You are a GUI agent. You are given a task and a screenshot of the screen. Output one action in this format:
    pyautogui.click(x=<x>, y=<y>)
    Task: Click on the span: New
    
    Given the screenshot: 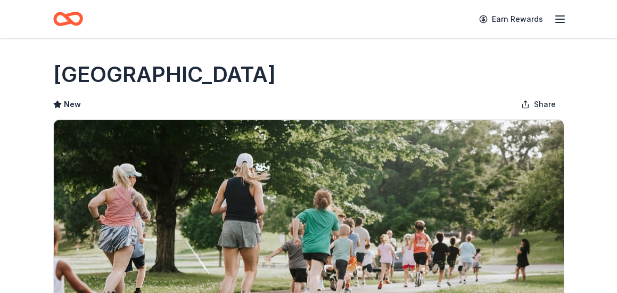 What is the action you would take?
    pyautogui.click(x=72, y=104)
    